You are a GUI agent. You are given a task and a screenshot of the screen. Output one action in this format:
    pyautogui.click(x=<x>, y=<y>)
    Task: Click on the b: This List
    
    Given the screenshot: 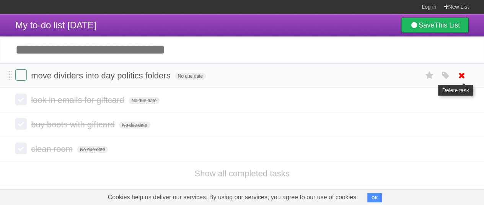 What is the action you would take?
    pyautogui.click(x=447, y=25)
    